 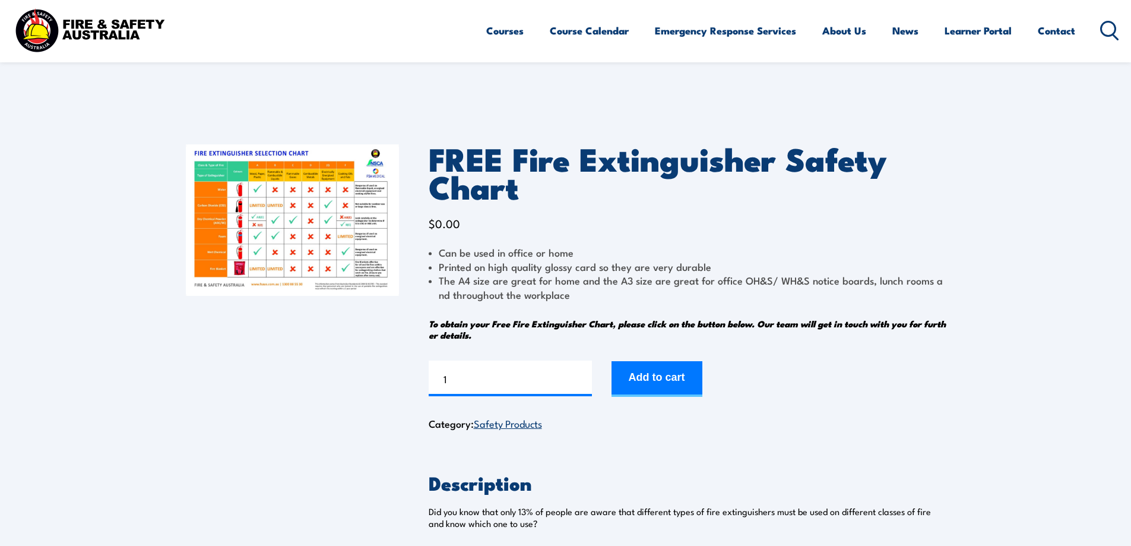 What do you see at coordinates (687, 517) in the screenshot?
I see `p: Did you know that only 13% of people are aware that different types of fire extinguishers must be...` at bounding box center [687, 517].